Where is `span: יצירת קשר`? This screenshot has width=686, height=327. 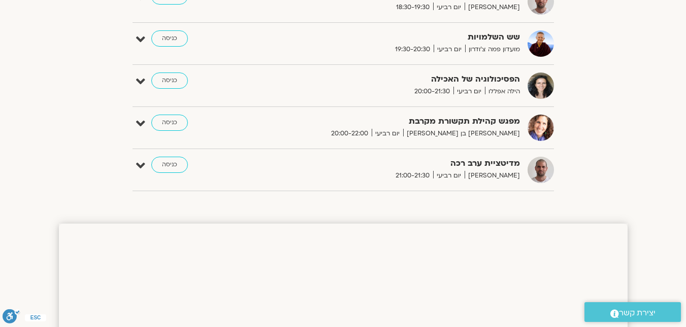
span: יצירת קשר is located at coordinates (637, 313).